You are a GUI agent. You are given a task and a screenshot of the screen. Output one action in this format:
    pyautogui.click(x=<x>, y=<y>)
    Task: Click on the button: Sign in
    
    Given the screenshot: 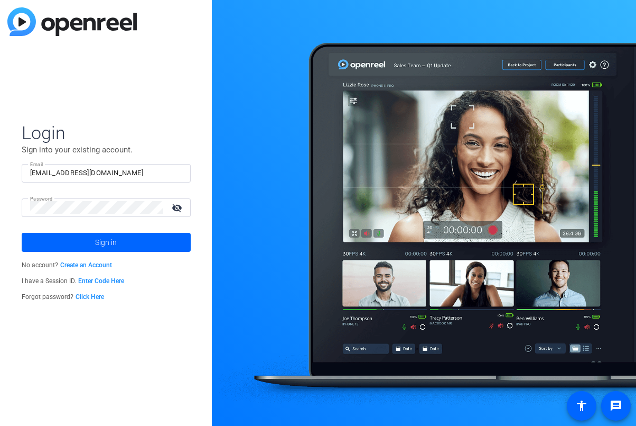 What is the action you would take?
    pyautogui.click(x=106, y=242)
    